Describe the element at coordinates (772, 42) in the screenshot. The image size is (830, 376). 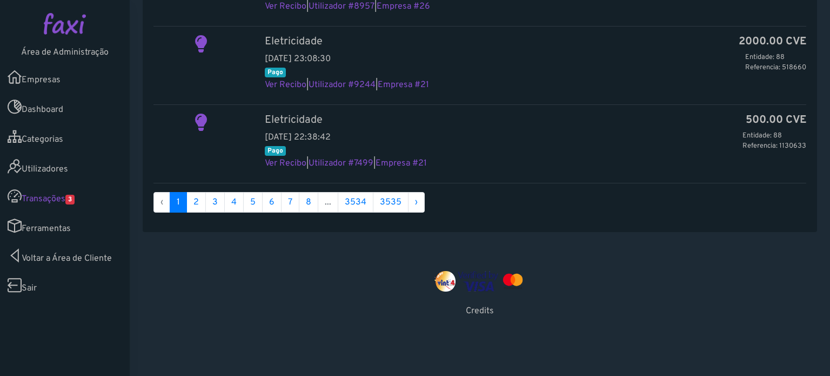
I see `b: 2000.00 CVE` at that location.